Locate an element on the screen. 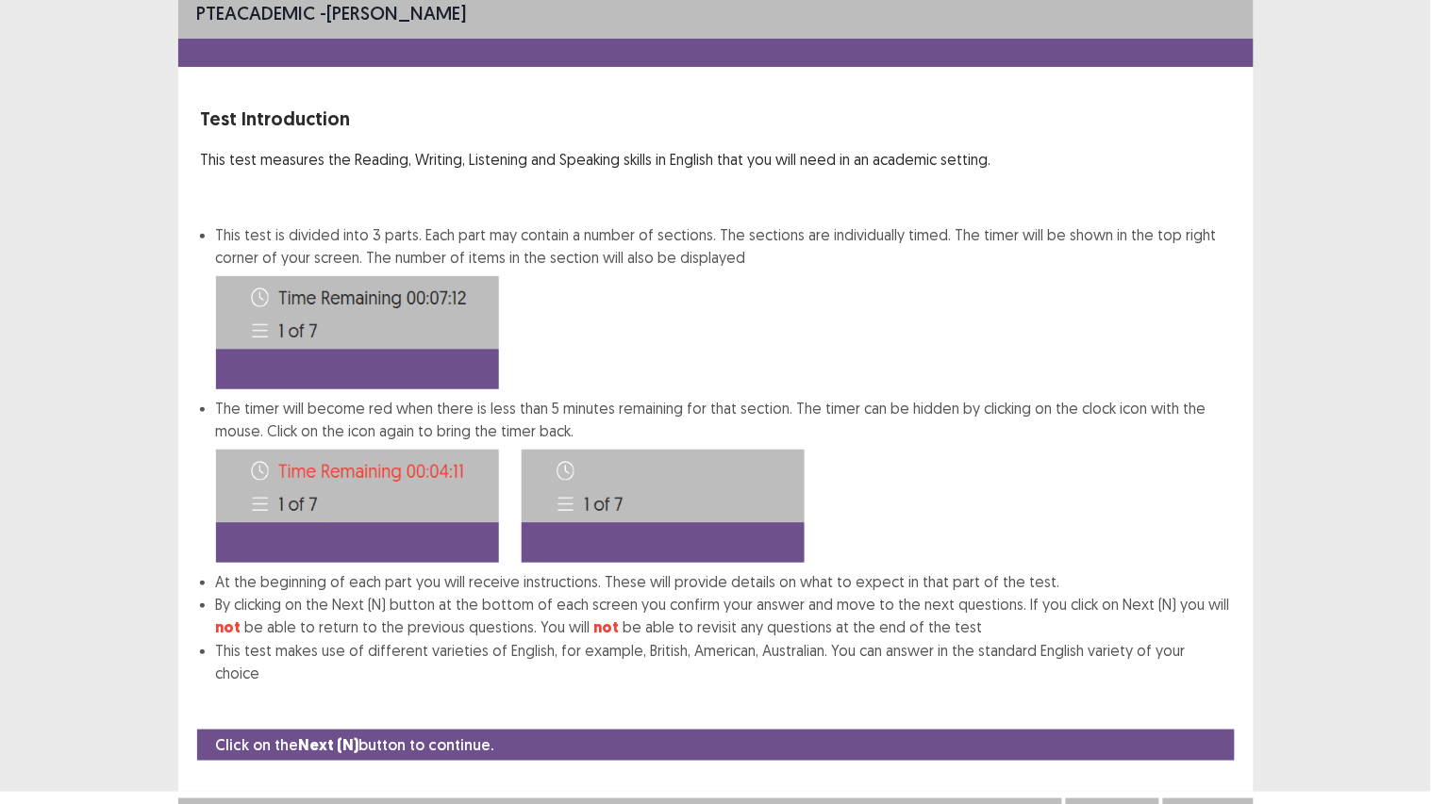 The image size is (1431, 804). span: PTE academic is located at coordinates (257, 12).